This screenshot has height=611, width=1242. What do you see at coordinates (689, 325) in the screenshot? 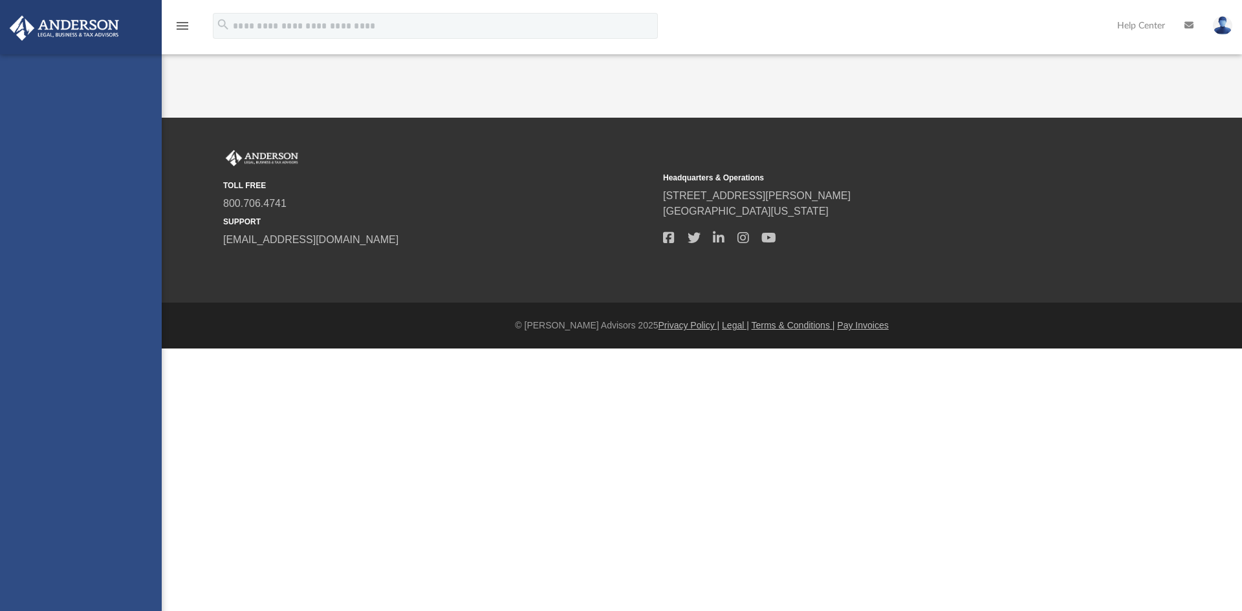
I see `a: Privacy Policy |` at bounding box center [689, 325].